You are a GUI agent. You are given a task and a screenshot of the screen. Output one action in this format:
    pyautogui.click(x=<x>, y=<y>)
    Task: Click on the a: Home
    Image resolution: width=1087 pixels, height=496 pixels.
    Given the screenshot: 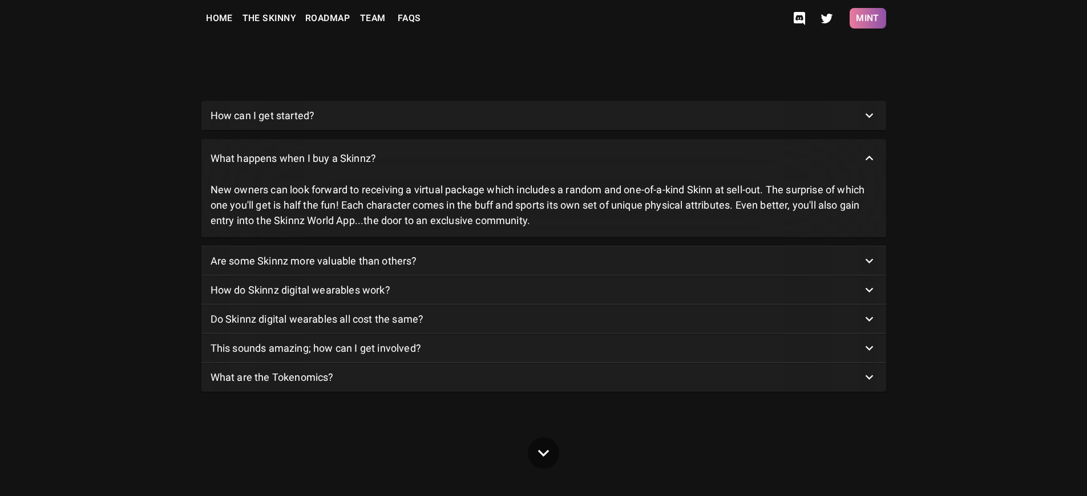 What is the action you would take?
    pyautogui.click(x=220, y=18)
    